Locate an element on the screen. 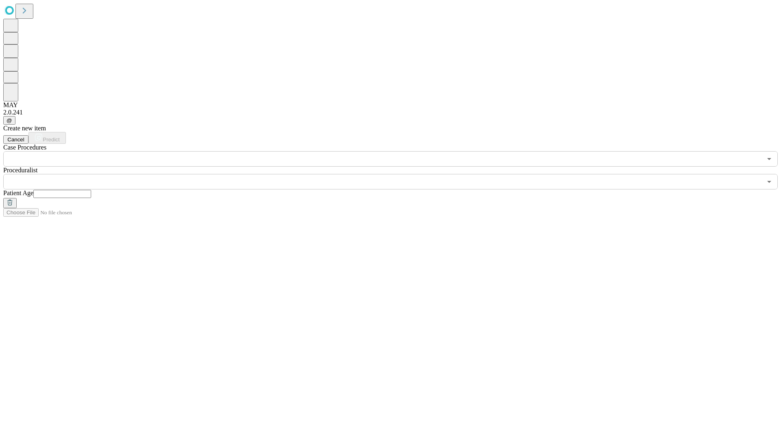 Image resolution: width=781 pixels, height=440 pixels. button: Cancel is located at coordinates (16, 139).